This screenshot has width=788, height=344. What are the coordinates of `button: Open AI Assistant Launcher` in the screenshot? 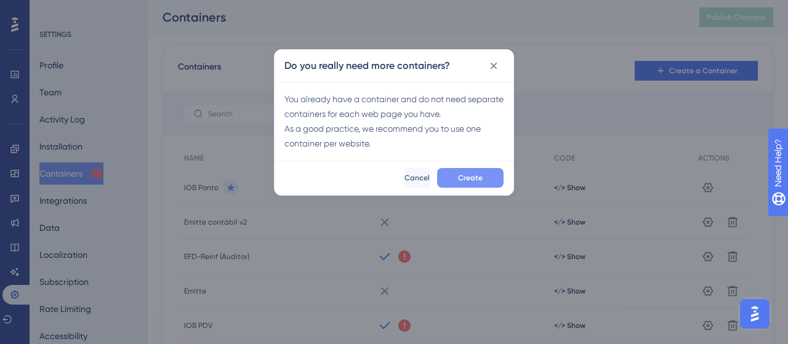 It's located at (18, 18).